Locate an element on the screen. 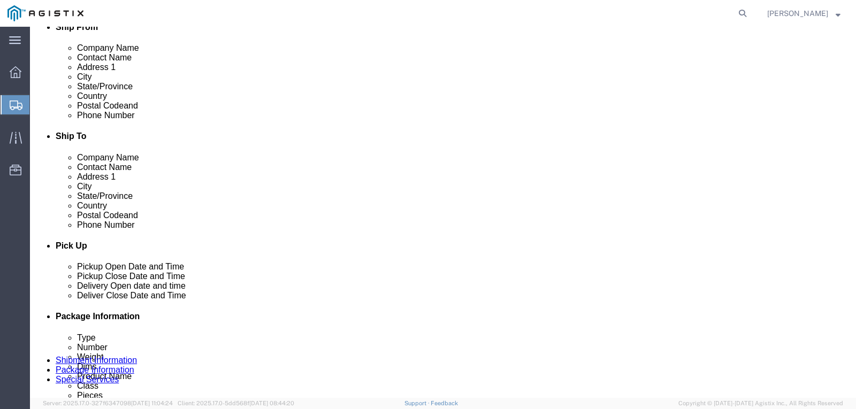  span: Client: 2025.17.0-5dd568f is located at coordinates (236, 404).